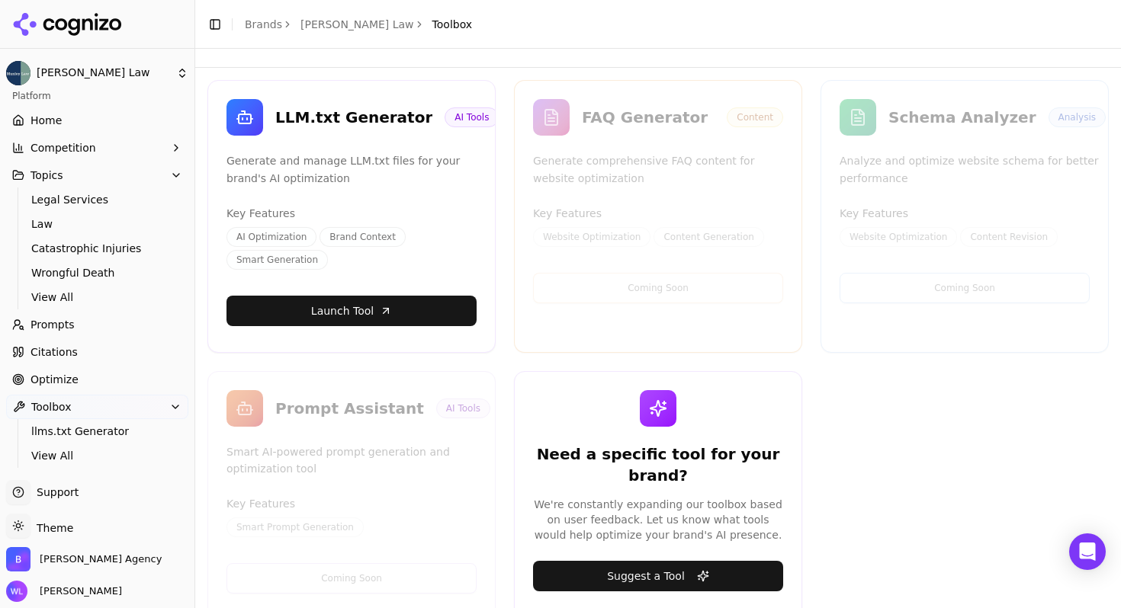 The width and height of the screenshot is (1121, 608). I want to click on a: Citations, so click(97, 352).